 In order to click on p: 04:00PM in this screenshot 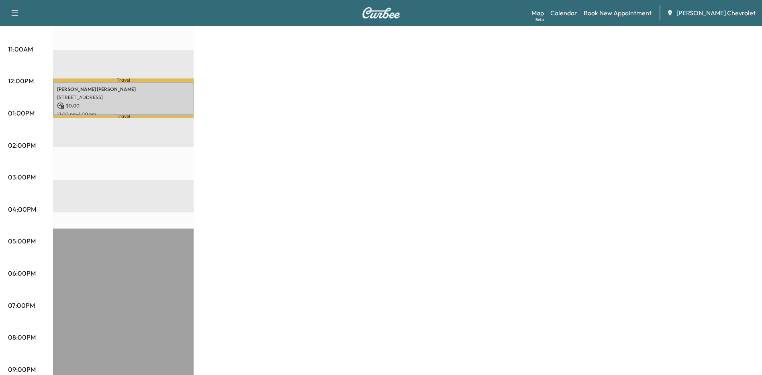, I will do `click(22, 209)`.